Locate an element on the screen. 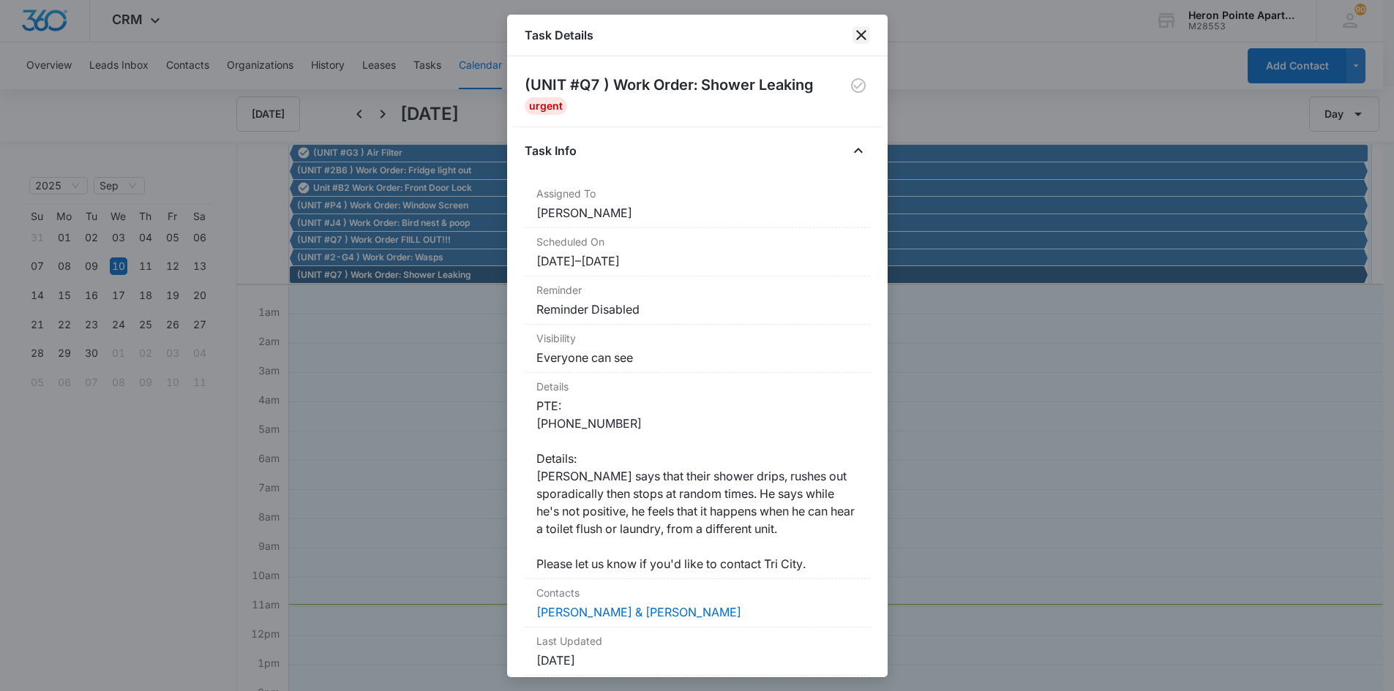 This screenshot has width=1394, height=691. dd: Reminder Disabled is located at coordinates (697, 309).